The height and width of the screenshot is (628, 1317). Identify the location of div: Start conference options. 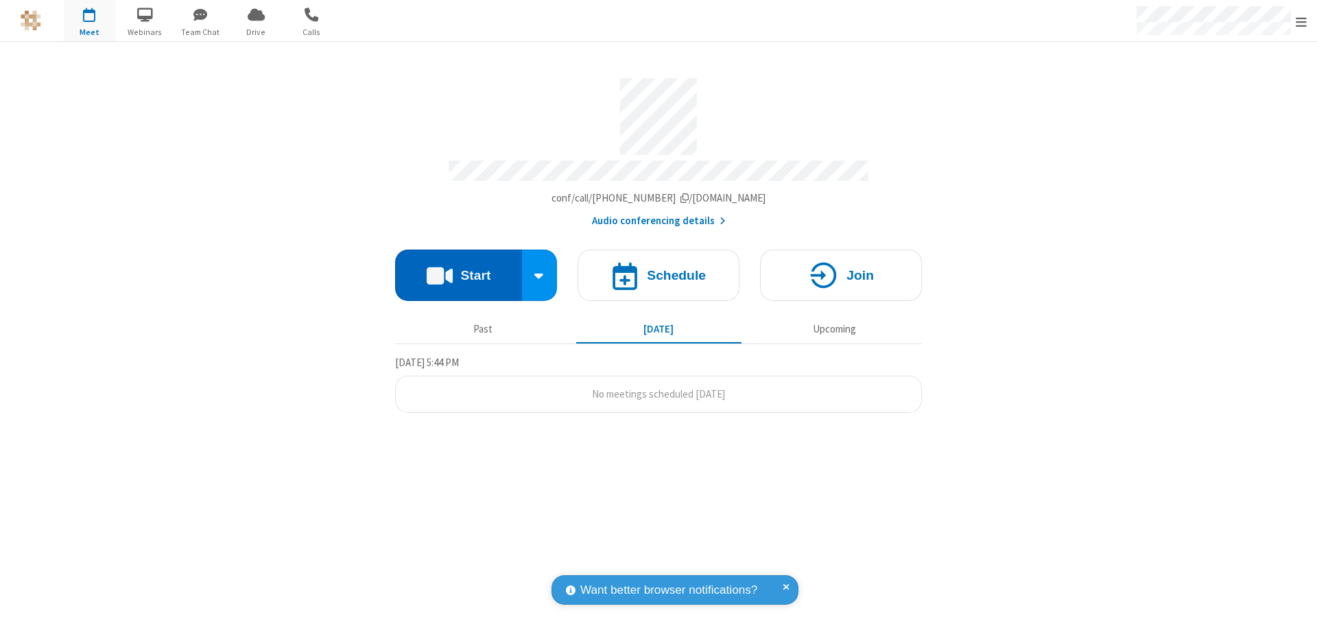
(540, 275).